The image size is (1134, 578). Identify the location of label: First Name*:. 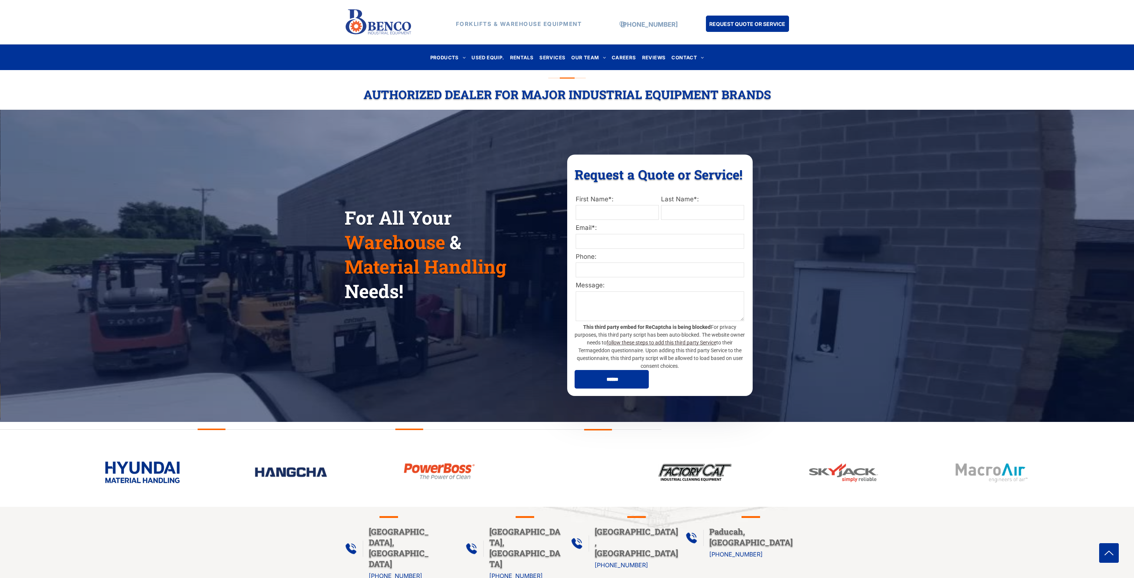
(617, 200).